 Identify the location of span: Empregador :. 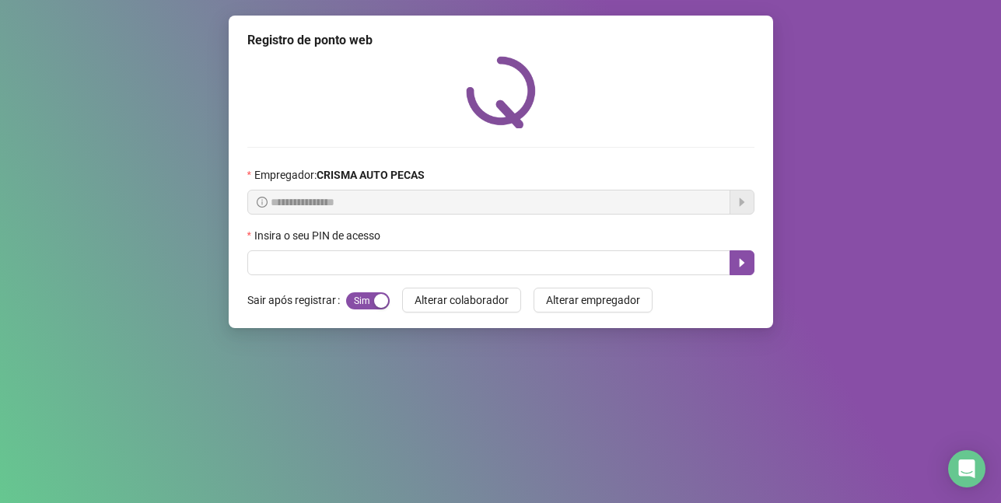
(339, 175).